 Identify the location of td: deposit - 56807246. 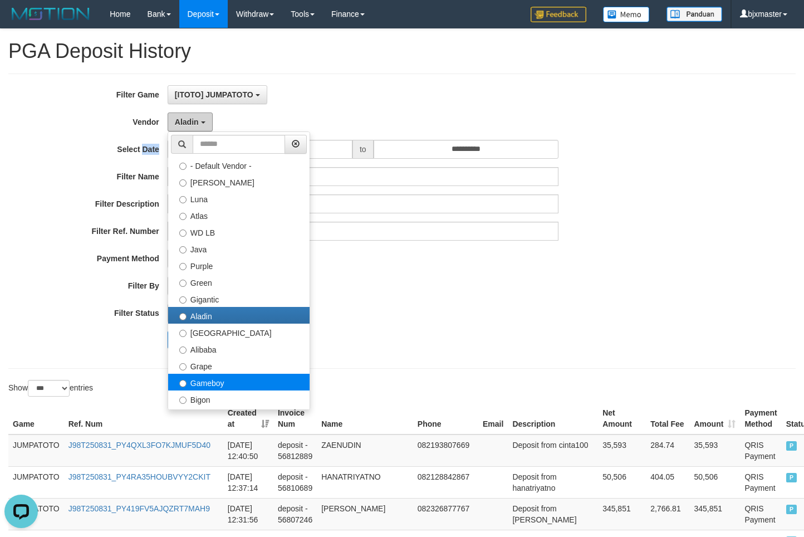
(295, 513).